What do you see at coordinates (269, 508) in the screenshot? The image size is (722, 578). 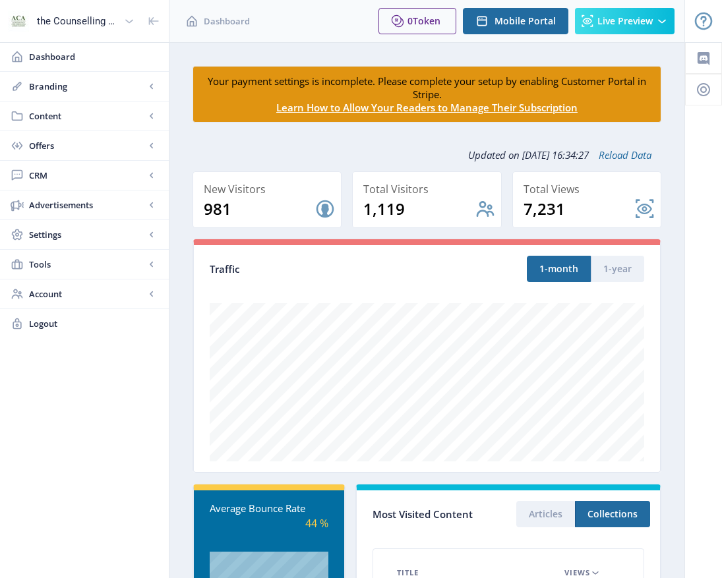 I see `div: Average Bounce Rate` at bounding box center [269, 508].